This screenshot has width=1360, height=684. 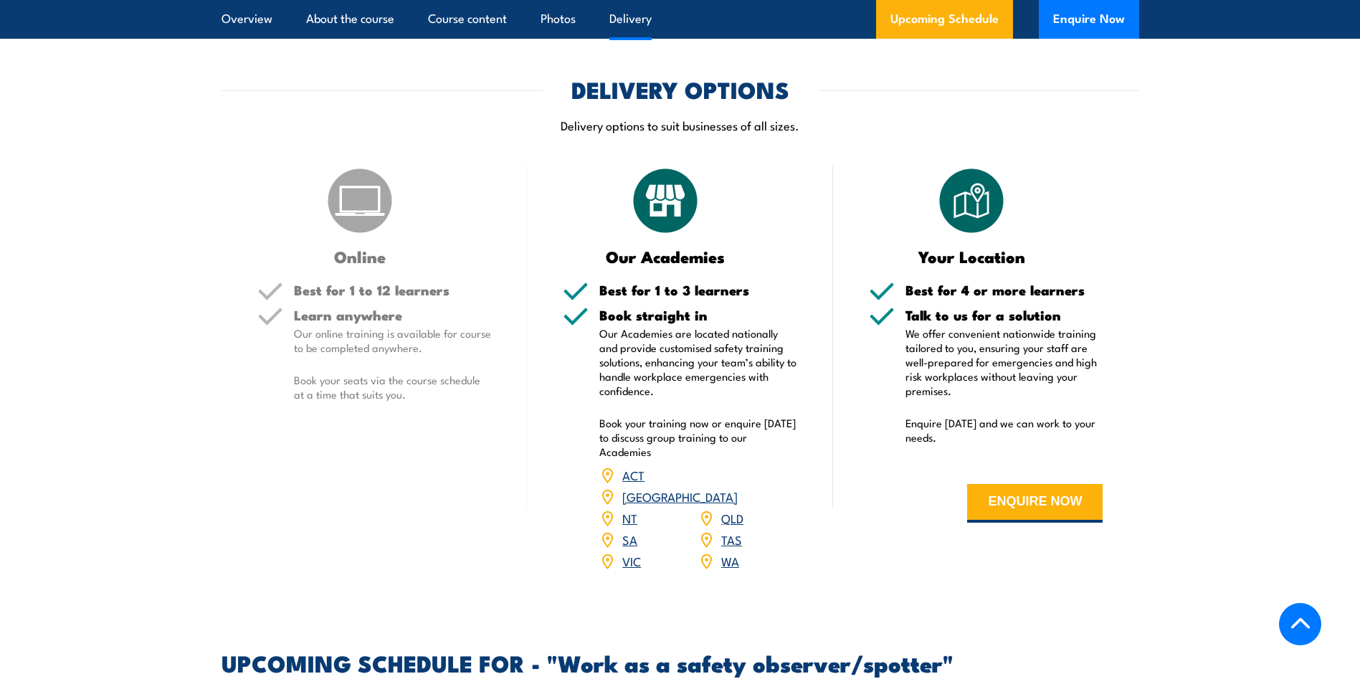 What do you see at coordinates (1005, 315) in the screenshot?
I see `h5: Talk to us for a solution` at bounding box center [1005, 315].